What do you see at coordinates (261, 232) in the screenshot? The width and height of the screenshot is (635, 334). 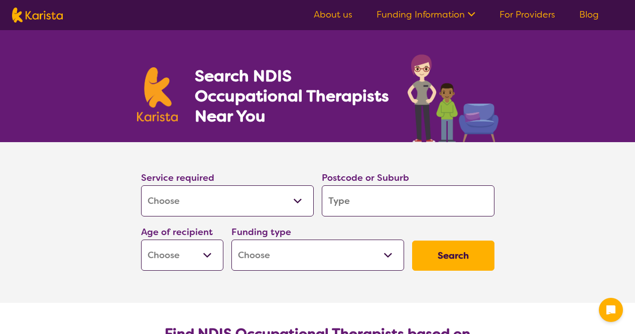 I see `label: Funding type` at bounding box center [261, 232].